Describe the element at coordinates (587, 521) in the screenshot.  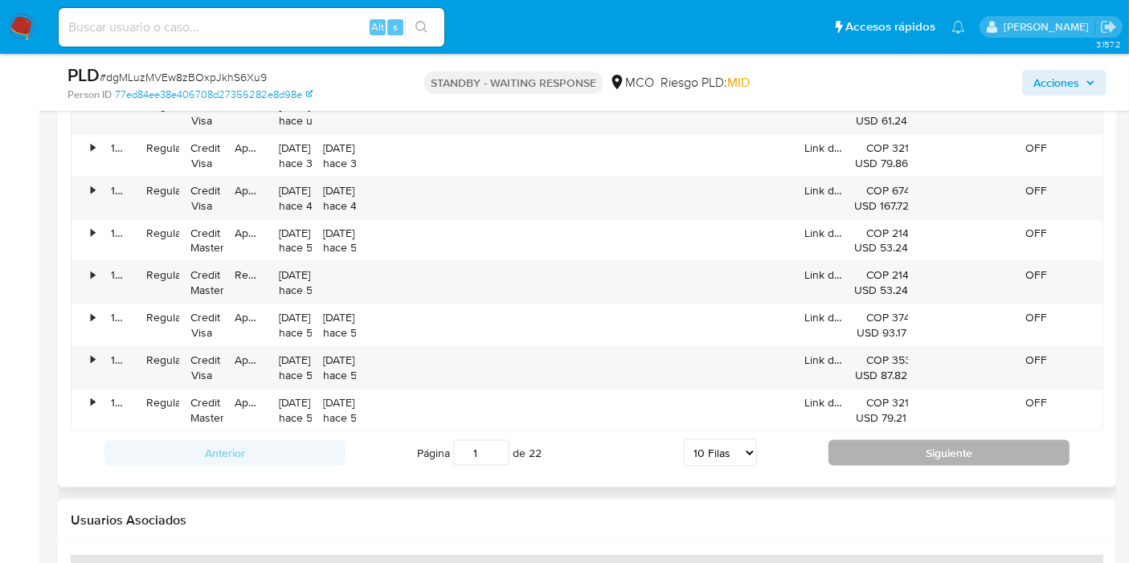
I see `h2: Usuarios Asociados` at that location.